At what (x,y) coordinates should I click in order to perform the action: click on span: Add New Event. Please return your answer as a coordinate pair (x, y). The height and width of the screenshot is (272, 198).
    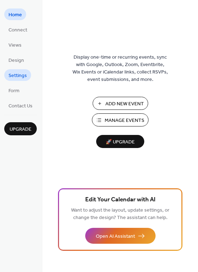
    Looking at the image, I should click on (125, 104).